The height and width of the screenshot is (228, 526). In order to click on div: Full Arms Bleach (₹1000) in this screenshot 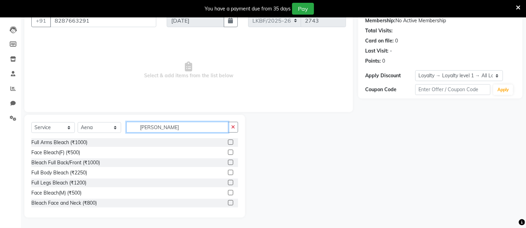, I will do `click(59, 142)`.